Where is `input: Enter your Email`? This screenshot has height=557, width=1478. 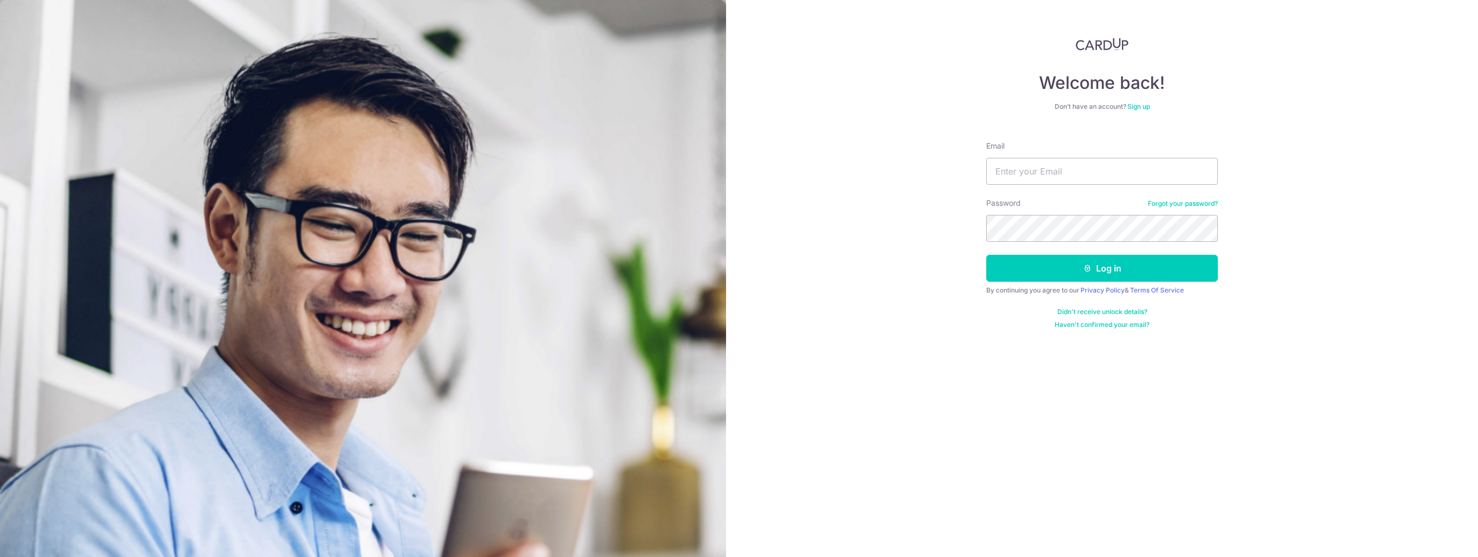
input: Enter your Email is located at coordinates (1102, 171).